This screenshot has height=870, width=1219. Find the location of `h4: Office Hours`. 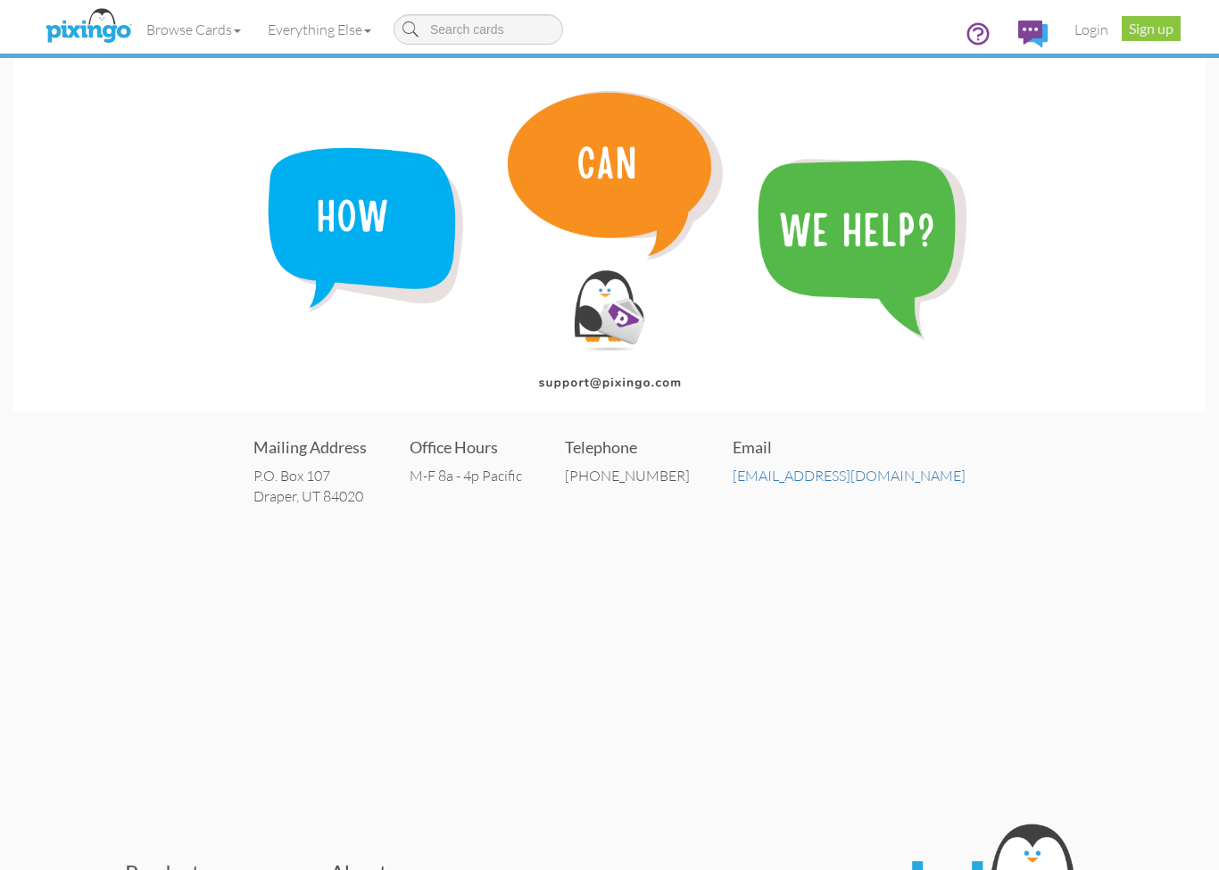

h4: Office Hours is located at coordinates (466, 448).